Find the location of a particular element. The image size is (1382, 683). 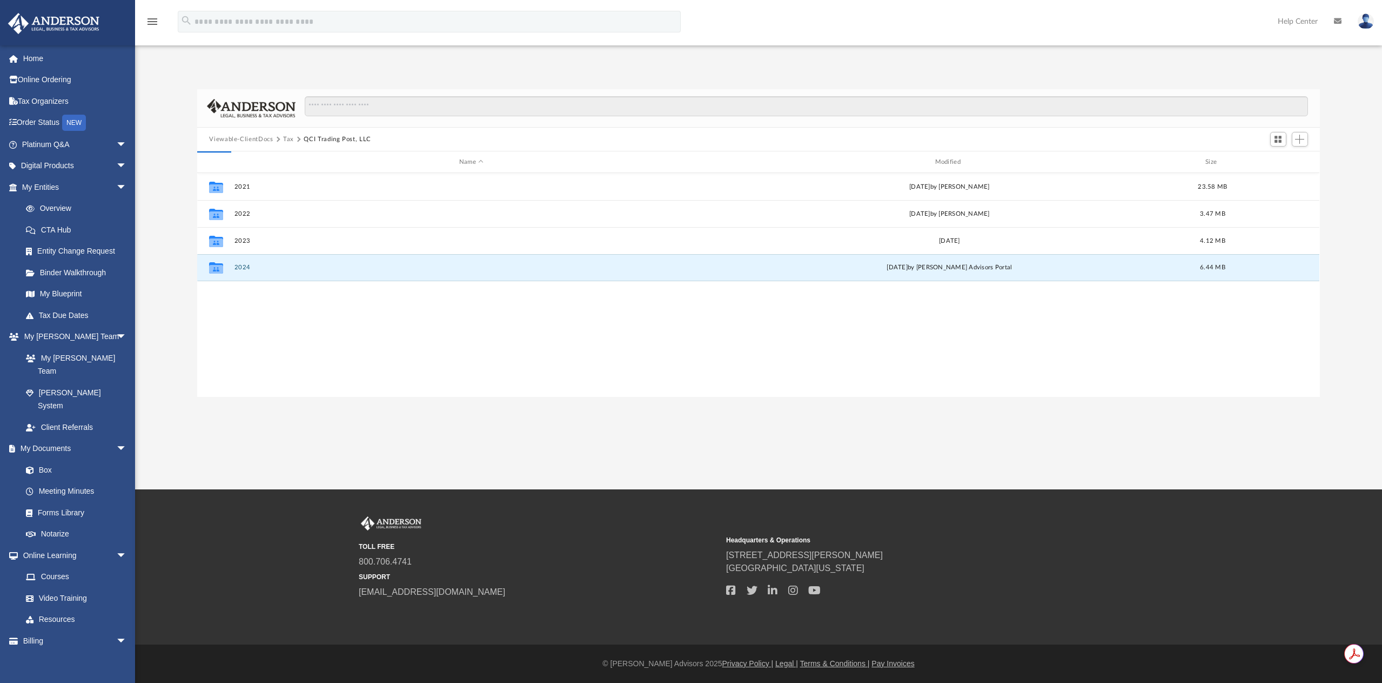

a: CTA Hub is located at coordinates (79, 230).